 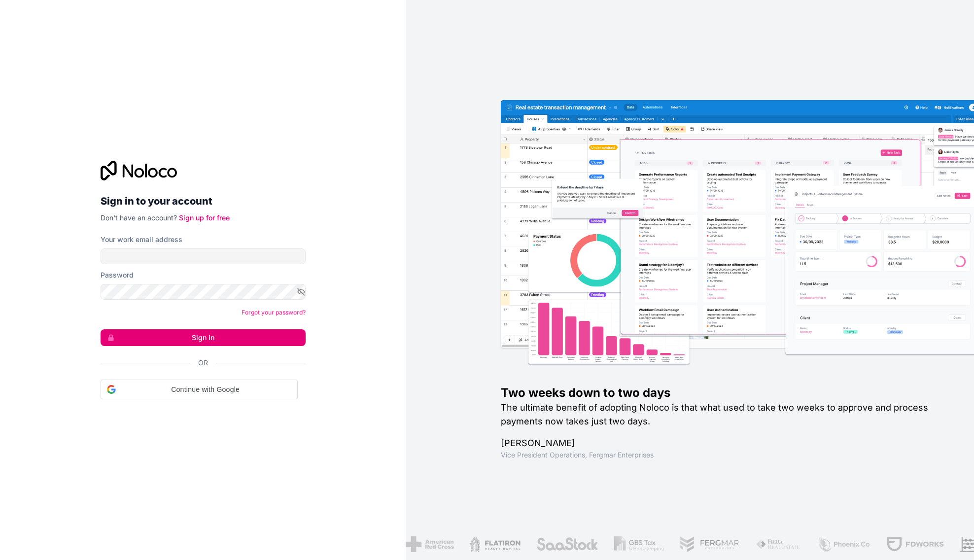 What do you see at coordinates (204, 217) in the screenshot?
I see `a: Sign up for free` at bounding box center [204, 217].